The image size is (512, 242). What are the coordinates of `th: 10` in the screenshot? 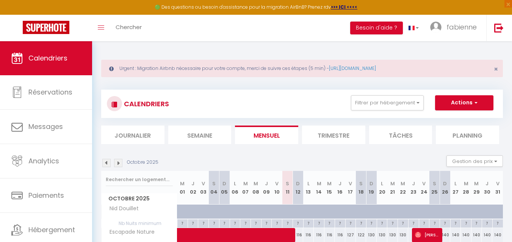 It's located at (277, 188).